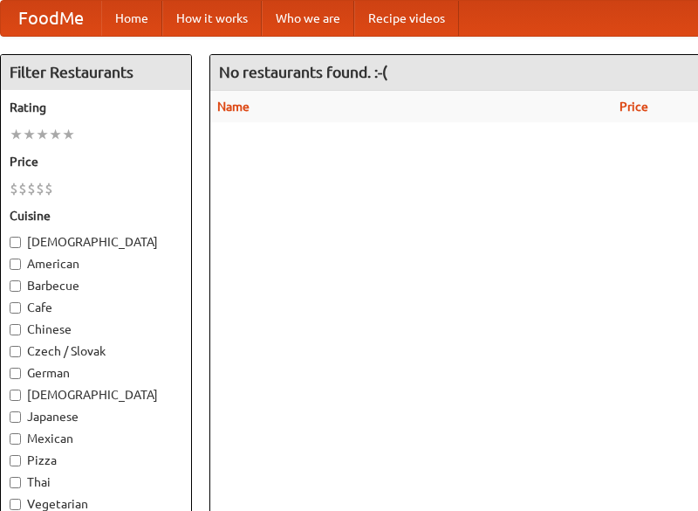 The image size is (698, 511). Describe the element at coordinates (15, 329) in the screenshot. I see `input: Chinese` at that location.